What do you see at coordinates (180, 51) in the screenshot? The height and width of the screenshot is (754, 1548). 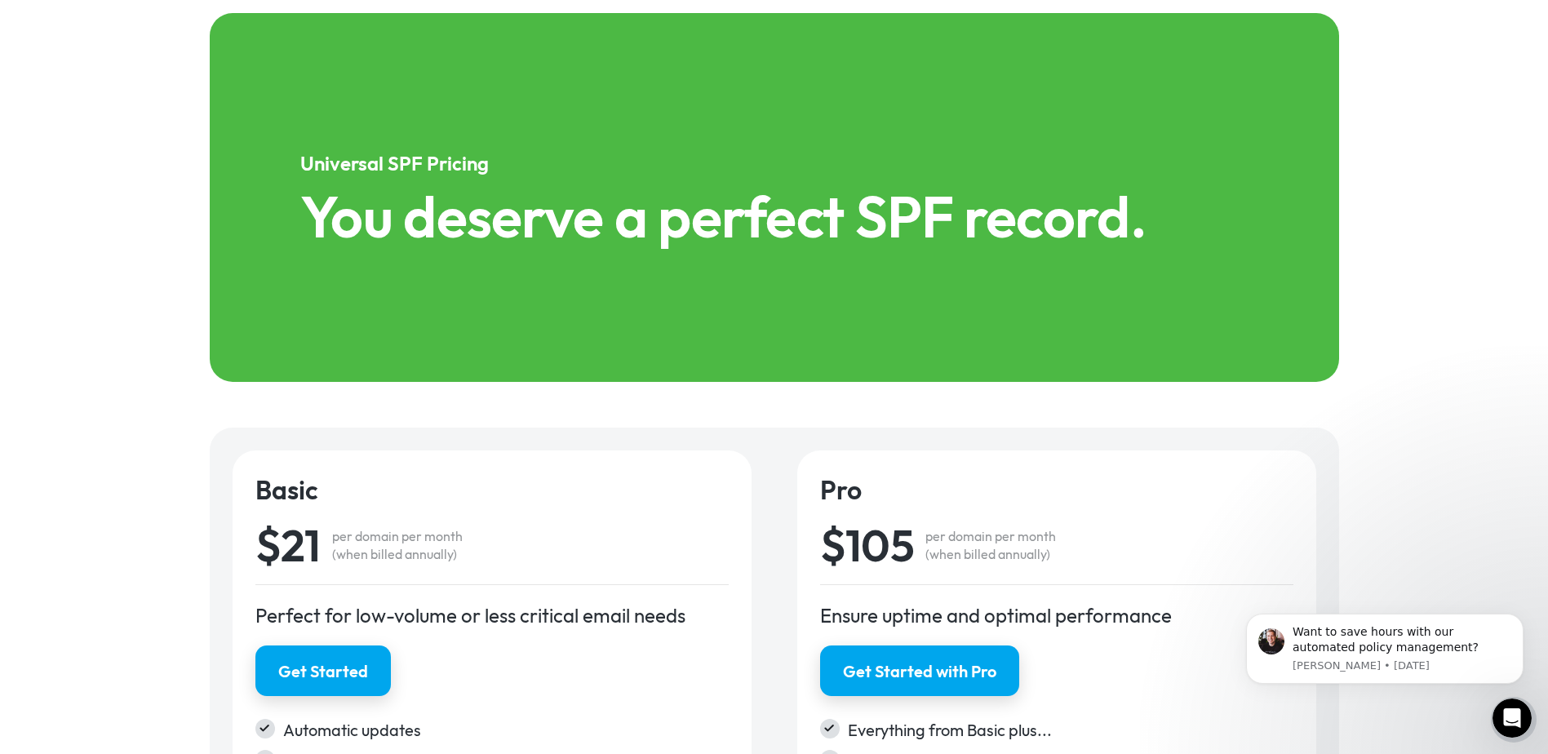 I see `div: Want to save hours with our automated policy management?` at bounding box center [180, 51].